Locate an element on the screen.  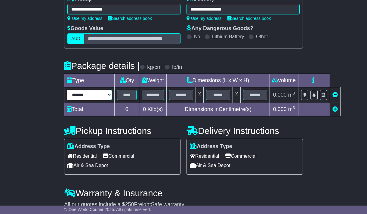
h4: Package details | is located at coordinates (102, 66).